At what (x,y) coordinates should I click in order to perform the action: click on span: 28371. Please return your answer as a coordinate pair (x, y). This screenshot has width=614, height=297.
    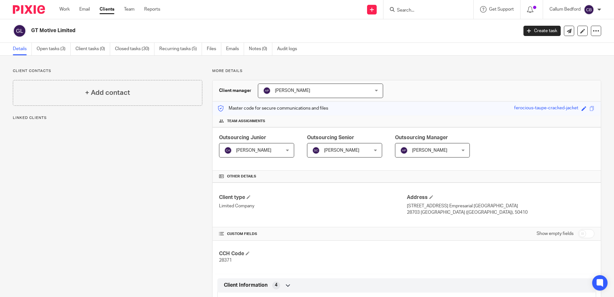
    Looking at the image, I should click on (226, 260).